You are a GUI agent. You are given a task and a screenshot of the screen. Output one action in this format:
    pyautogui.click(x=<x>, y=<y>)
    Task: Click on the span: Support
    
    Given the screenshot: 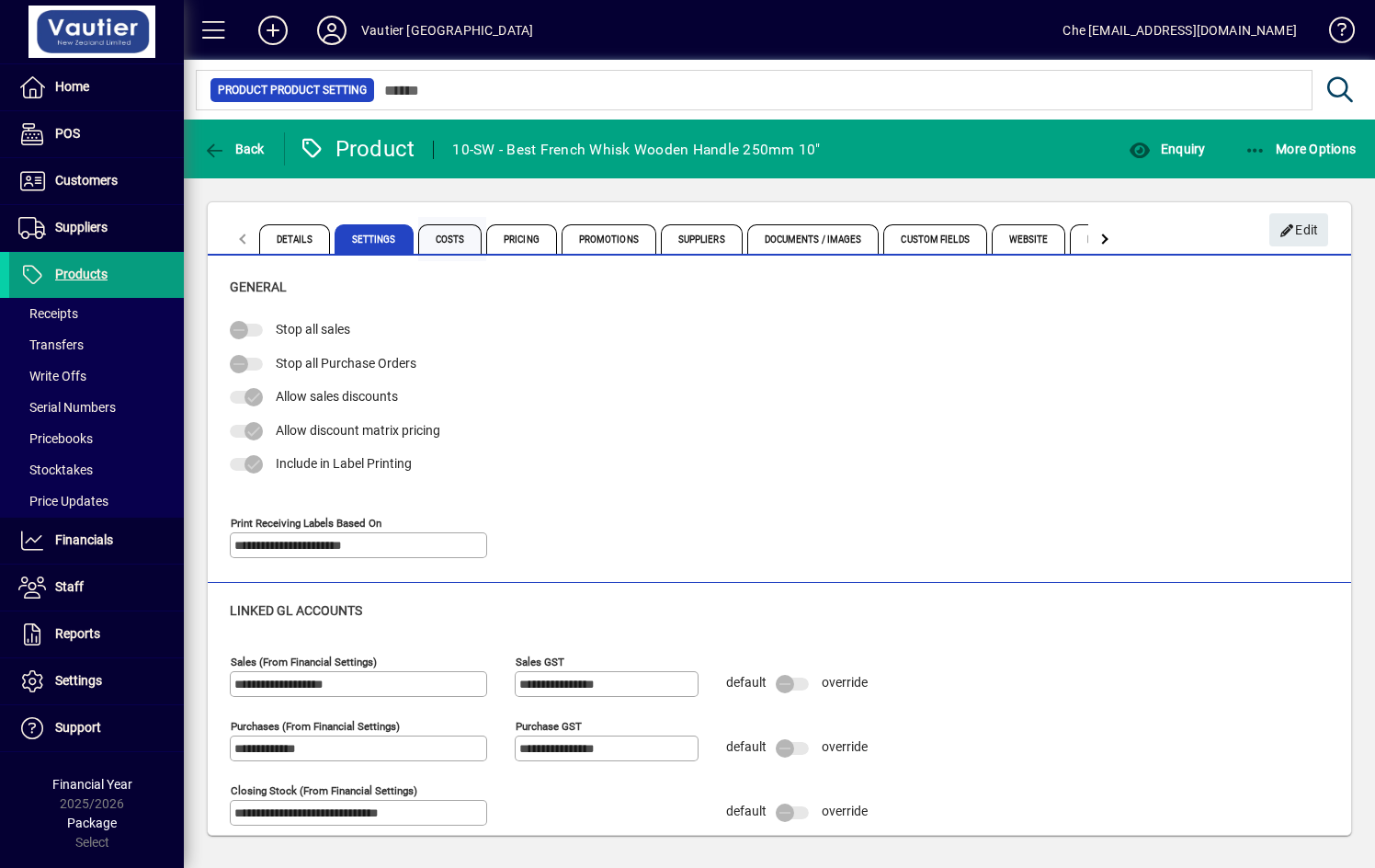 What is the action you would take?
    pyautogui.click(x=79, y=727)
    